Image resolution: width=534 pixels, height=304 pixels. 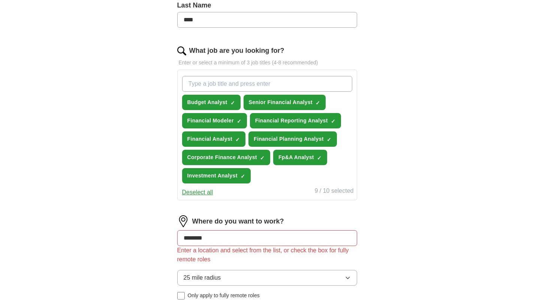 I want to click on button: Senior Financial Analyst✓, so click(x=284, y=102).